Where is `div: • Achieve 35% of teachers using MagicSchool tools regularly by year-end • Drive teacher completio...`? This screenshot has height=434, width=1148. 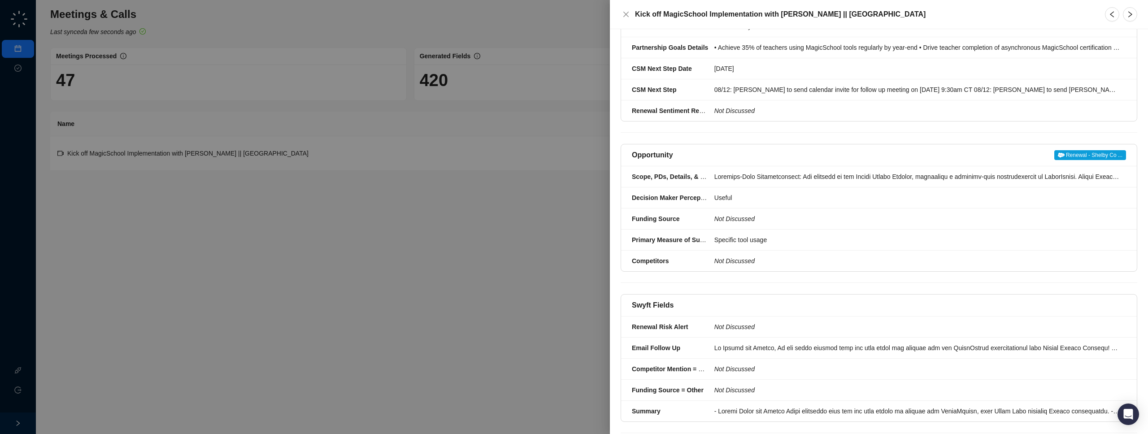 div: • Achieve 35% of teachers using MagicSchool tools regularly by year-end • Drive teacher completio... is located at coordinates (917, 48).